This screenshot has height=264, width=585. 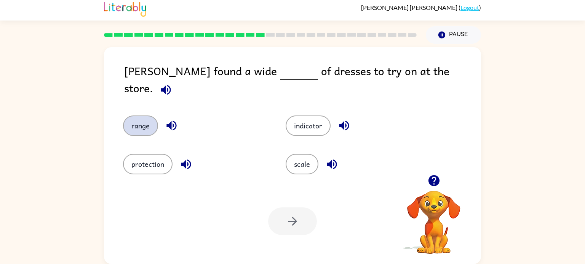 What do you see at coordinates (433, 217) in the screenshot?
I see `video: Your browser must support playing .mp4 files to use Literably. Please try using another browser.` at bounding box center [433, 217].